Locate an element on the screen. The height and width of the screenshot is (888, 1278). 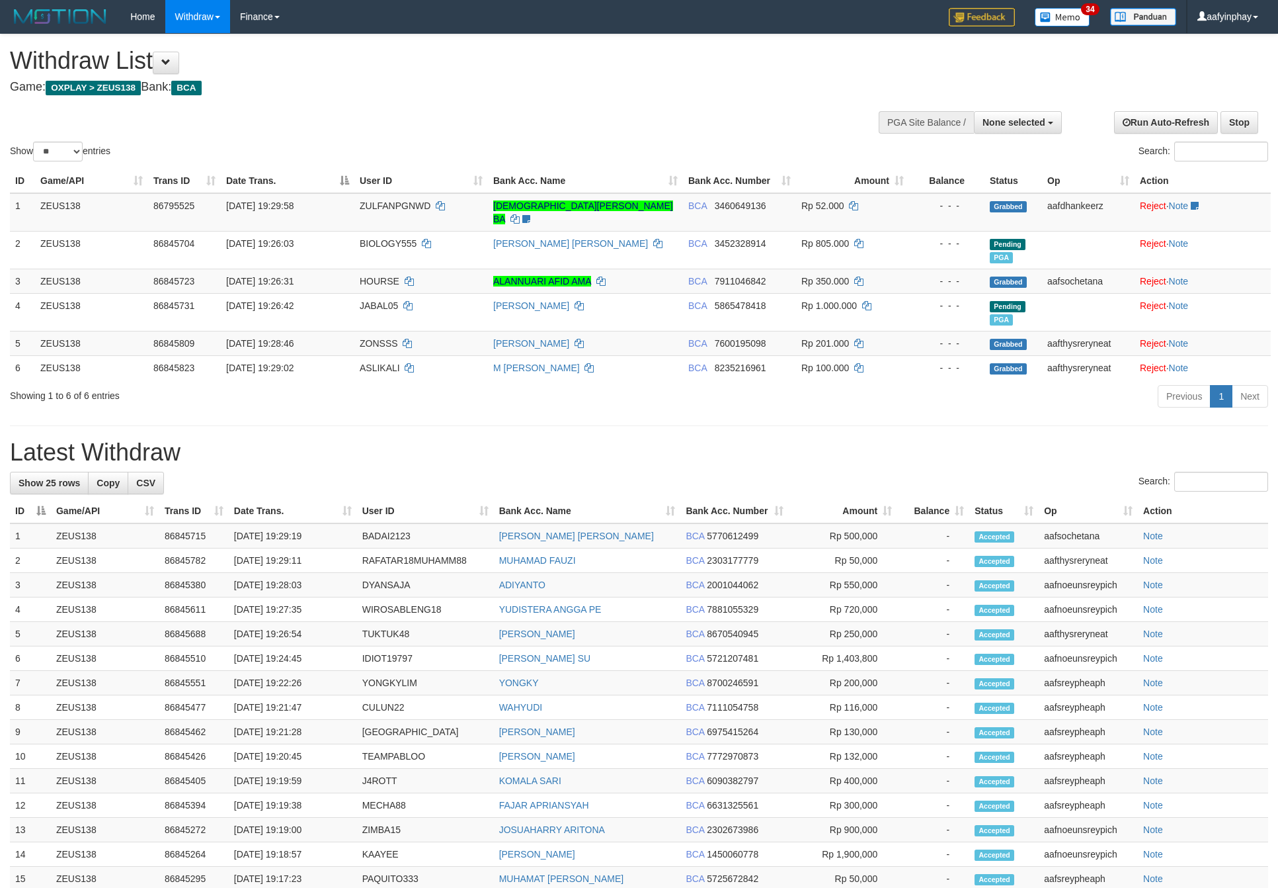
span: Accepted is located at coordinates (995, 561).